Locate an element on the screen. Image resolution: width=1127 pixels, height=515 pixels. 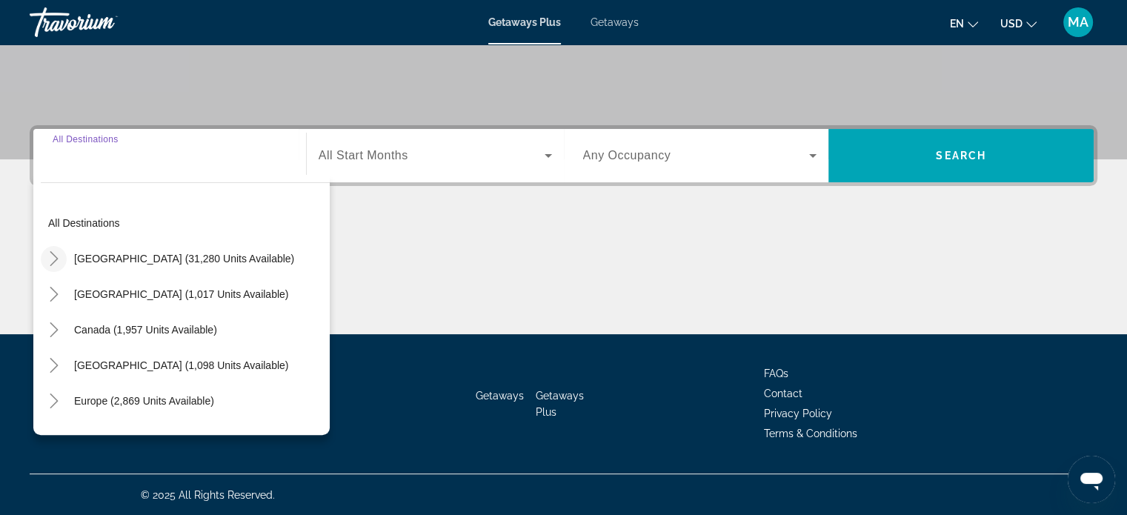
span: MA is located at coordinates (1078, 22).